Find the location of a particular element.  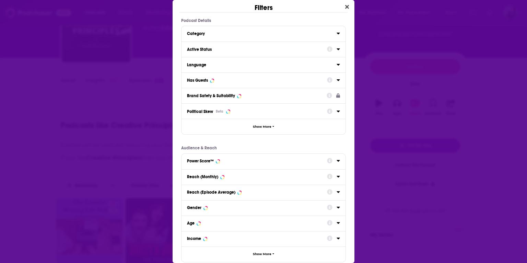

div: Reach (Episode Average) is located at coordinates (211, 192).